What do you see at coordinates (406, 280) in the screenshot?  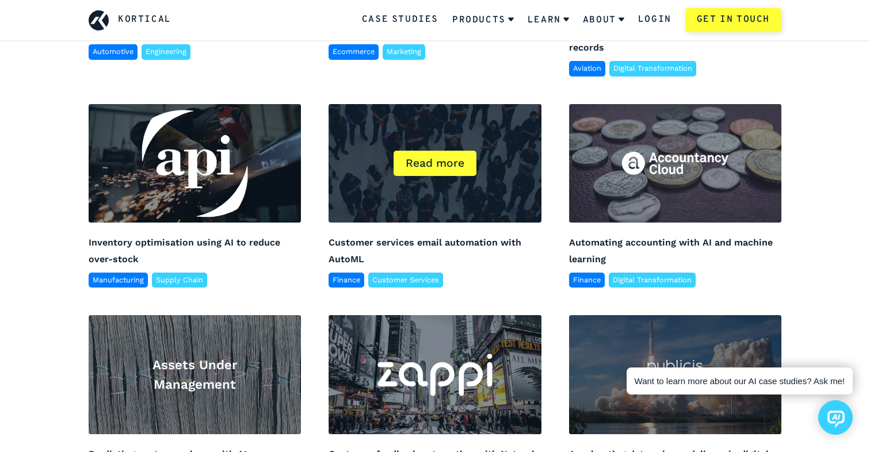 I see `div: Customer Services` at bounding box center [406, 280].